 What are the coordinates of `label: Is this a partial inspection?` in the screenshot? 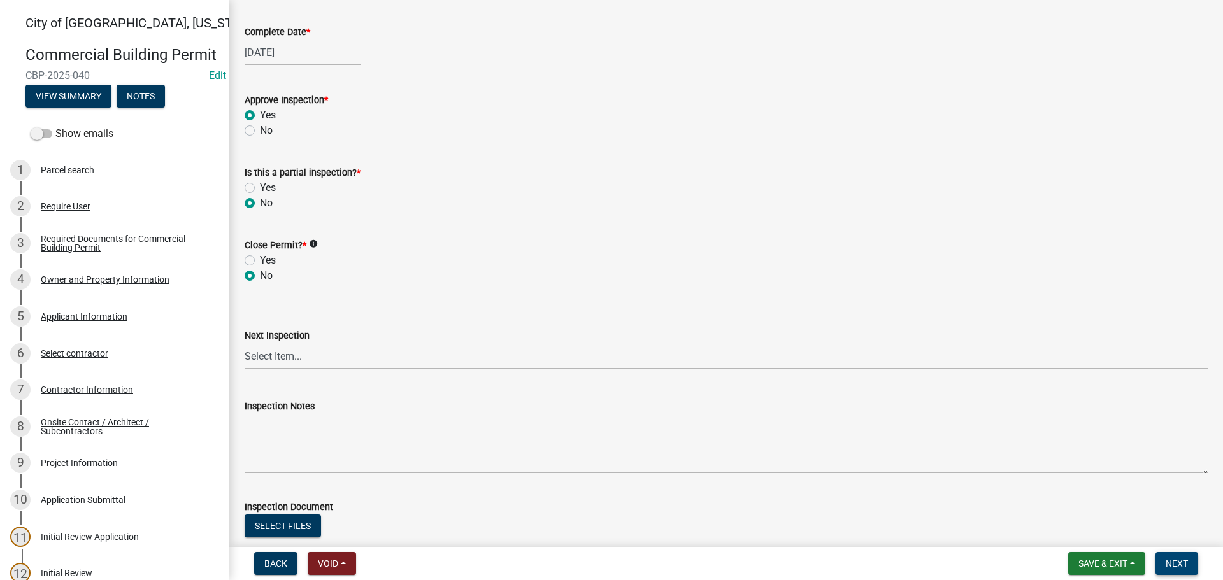 It's located at (302, 173).